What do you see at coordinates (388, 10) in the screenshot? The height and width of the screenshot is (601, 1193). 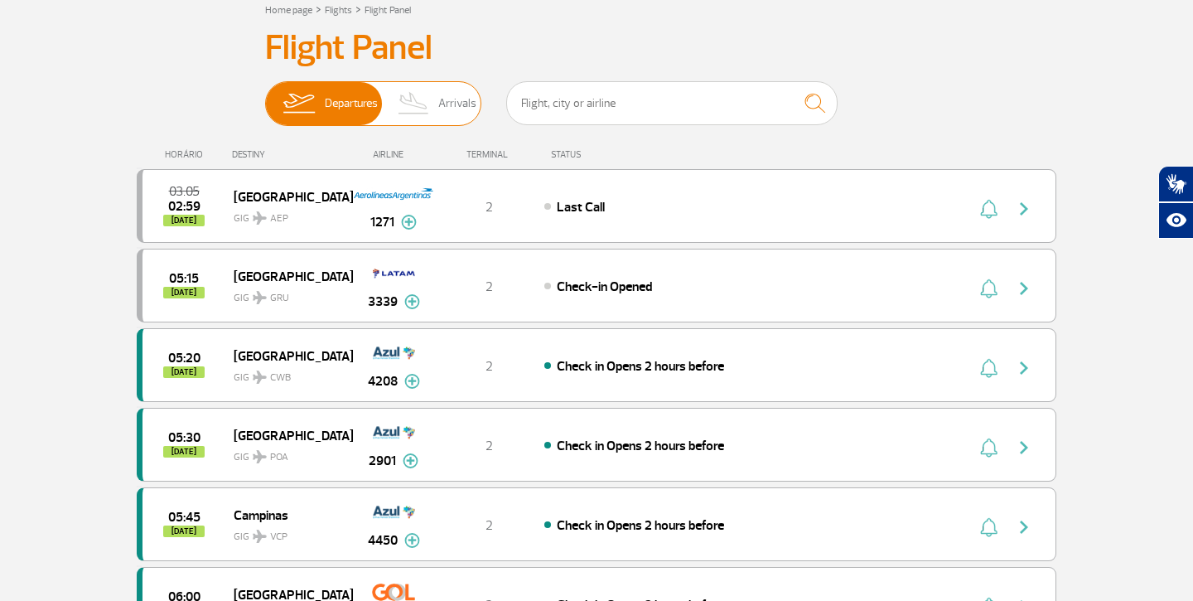 I see `a: Flight Panel` at bounding box center [388, 10].